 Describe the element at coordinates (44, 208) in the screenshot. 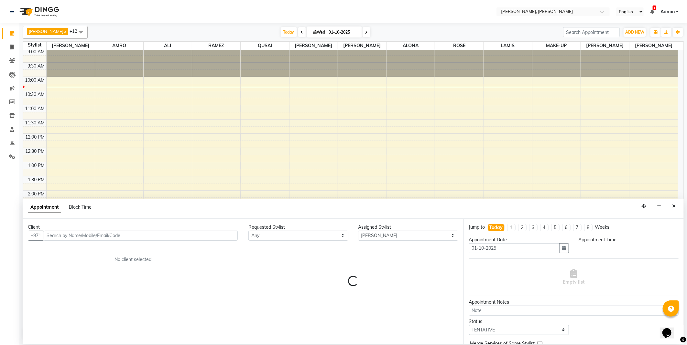

I see `span: Appointment` at that location.